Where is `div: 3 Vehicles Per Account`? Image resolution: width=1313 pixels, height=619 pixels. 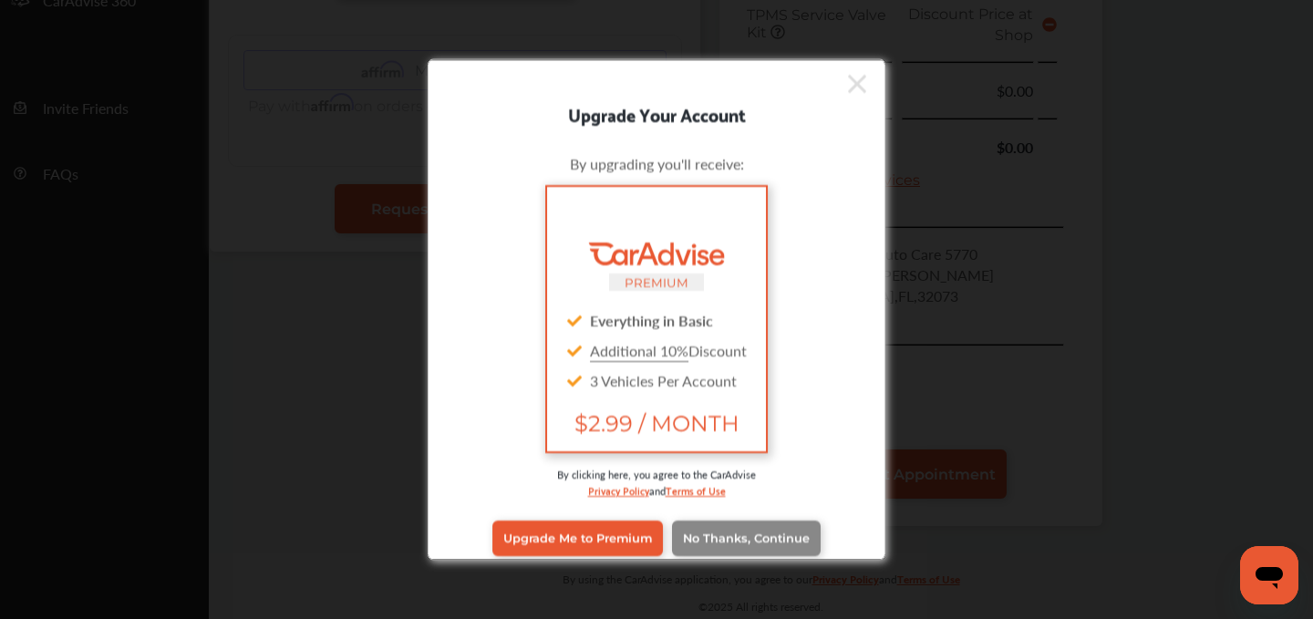
div: 3 Vehicles Per Account is located at coordinates (656, 379).